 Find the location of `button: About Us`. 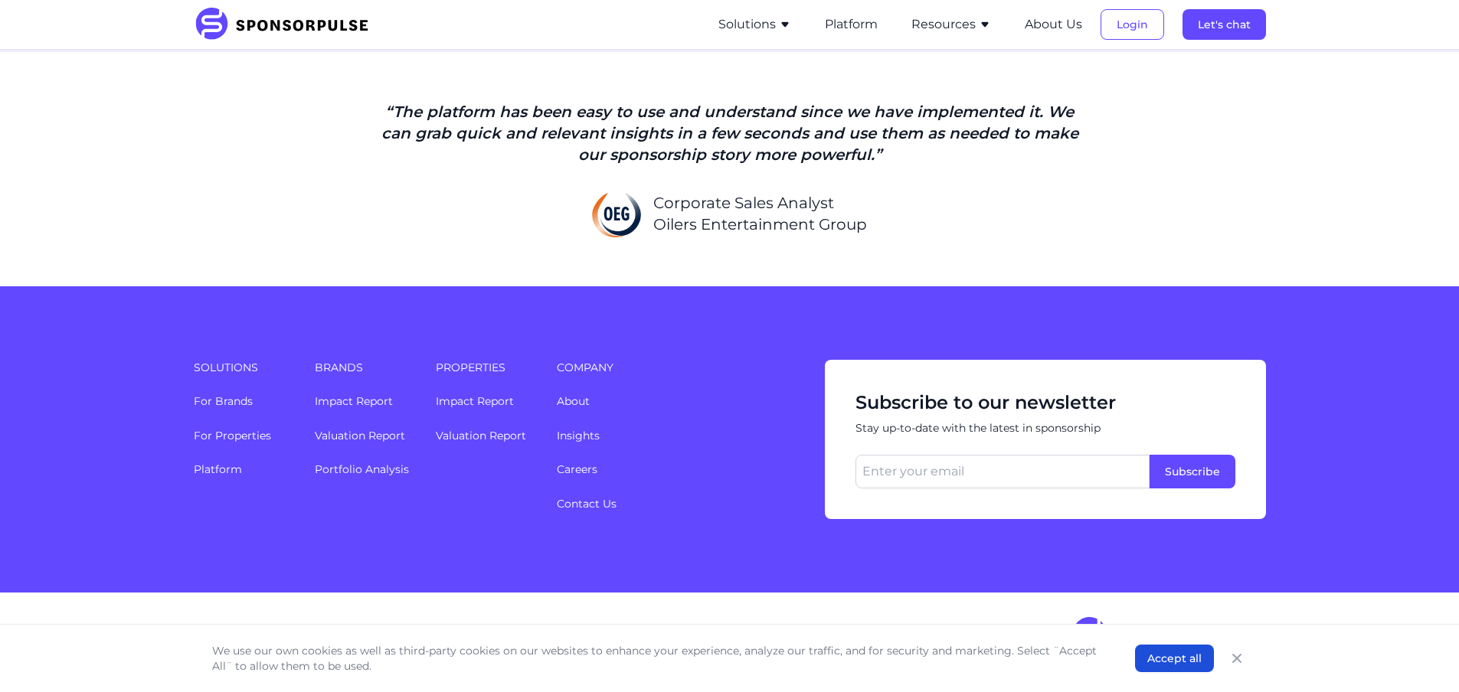

button: About Us is located at coordinates (1053, 25).